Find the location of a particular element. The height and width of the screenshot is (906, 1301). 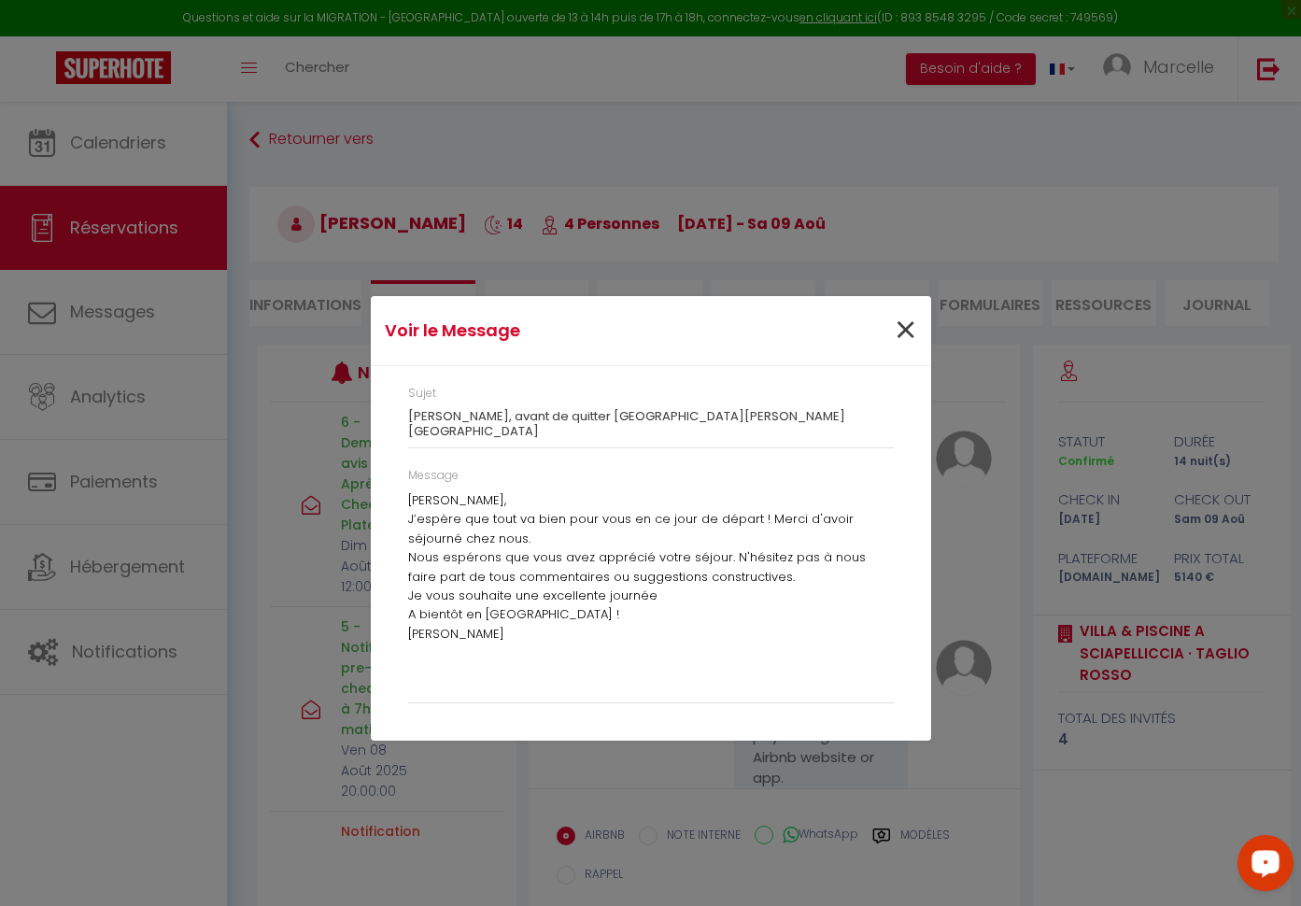

label: Message is located at coordinates (433, 475).